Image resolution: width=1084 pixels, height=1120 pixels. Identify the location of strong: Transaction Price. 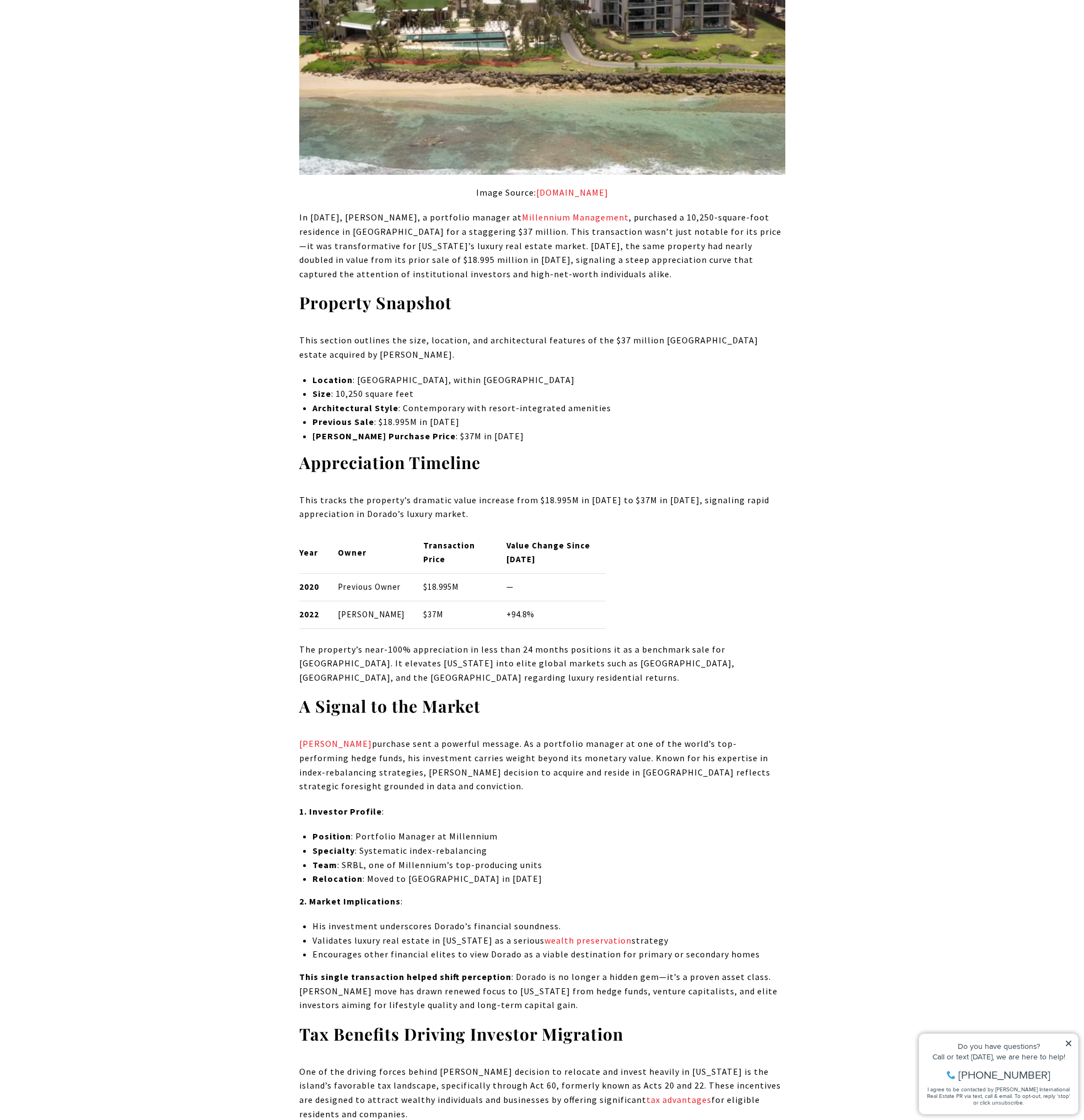
(449, 552).